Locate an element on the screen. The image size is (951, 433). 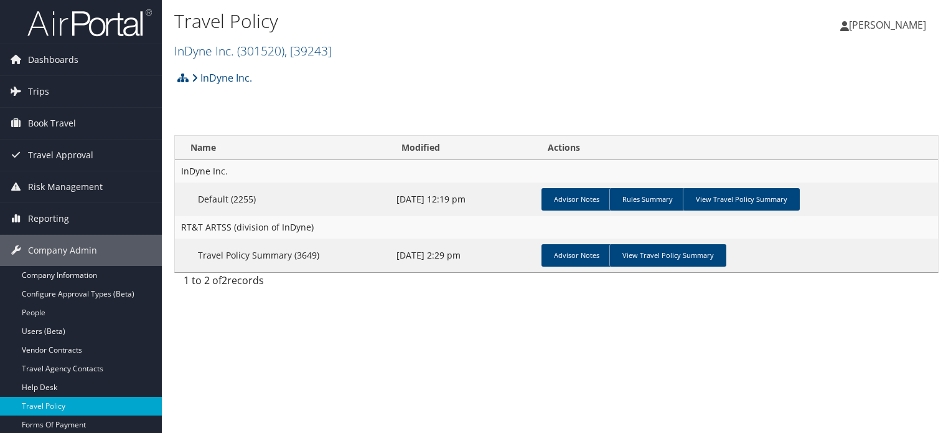
th: Actions is located at coordinates (737, 148).